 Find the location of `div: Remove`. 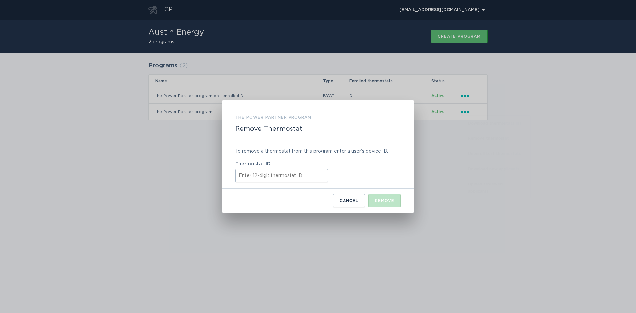

div: Remove is located at coordinates (385, 201).